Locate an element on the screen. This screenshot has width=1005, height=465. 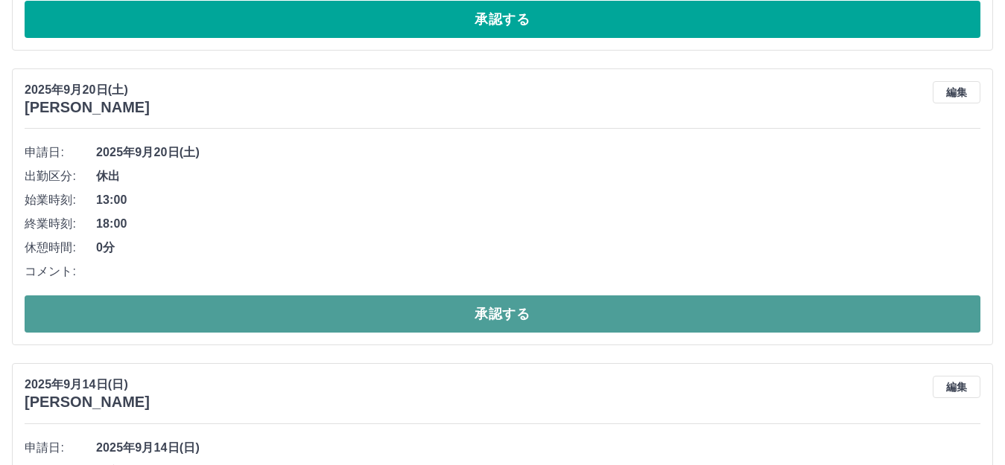
span: 2025年9月20日(土) is located at coordinates (538, 153).